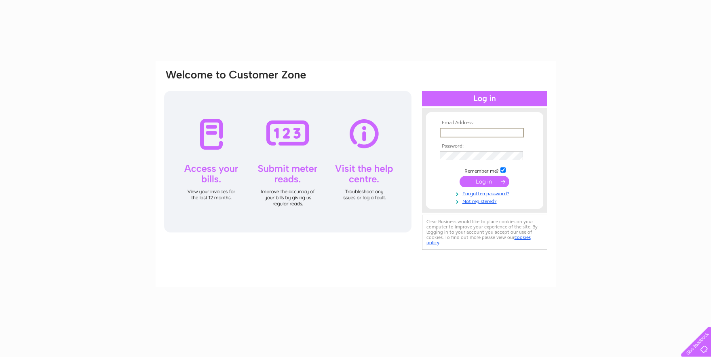 The width and height of the screenshot is (711, 357). I want to click on a: cookies policy, so click(479, 240).